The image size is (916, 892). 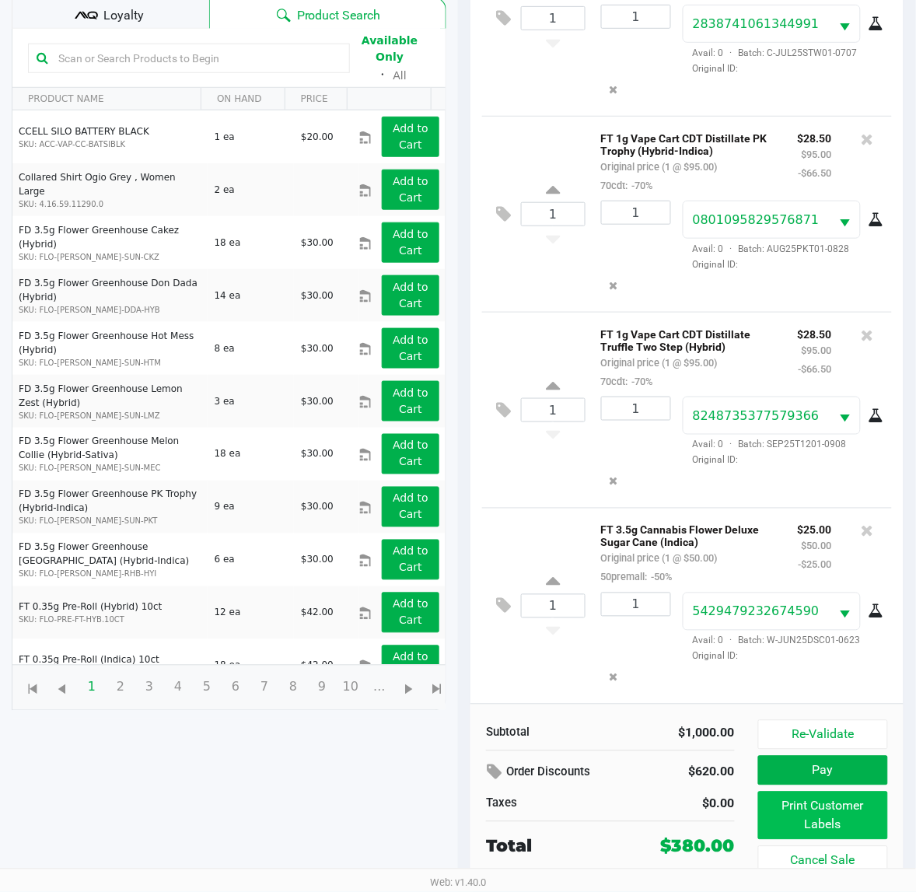 I want to click on span: Page 8, so click(x=293, y=687).